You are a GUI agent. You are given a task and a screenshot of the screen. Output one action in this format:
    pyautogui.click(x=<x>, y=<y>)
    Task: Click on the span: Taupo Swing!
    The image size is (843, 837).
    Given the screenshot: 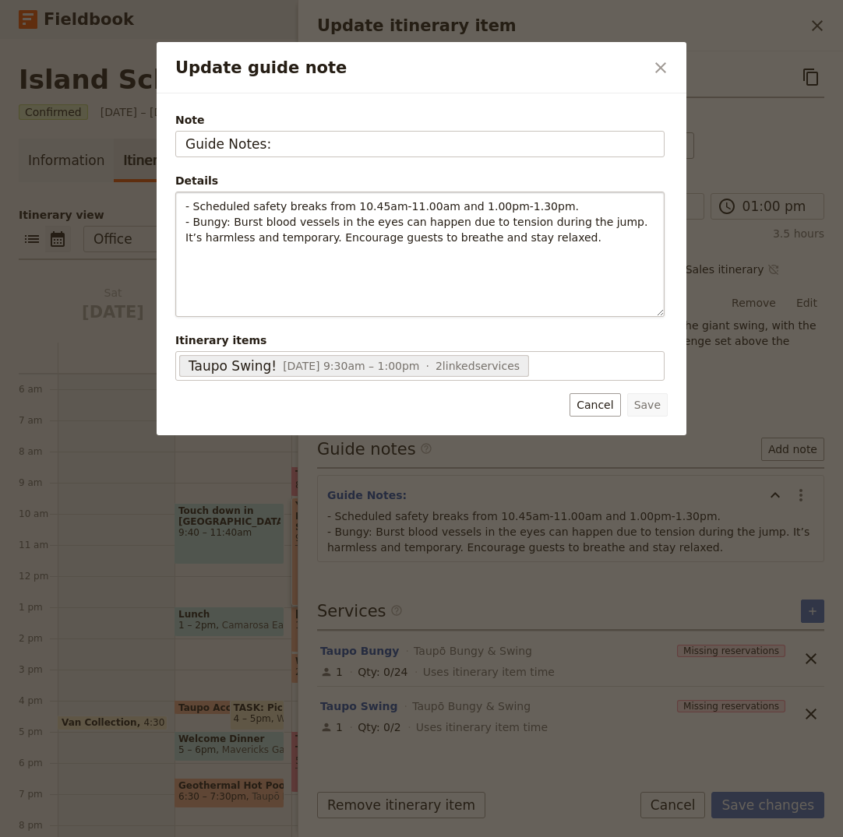 What is the action you would take?
    pyautogui.click(x=232, y=366)
    